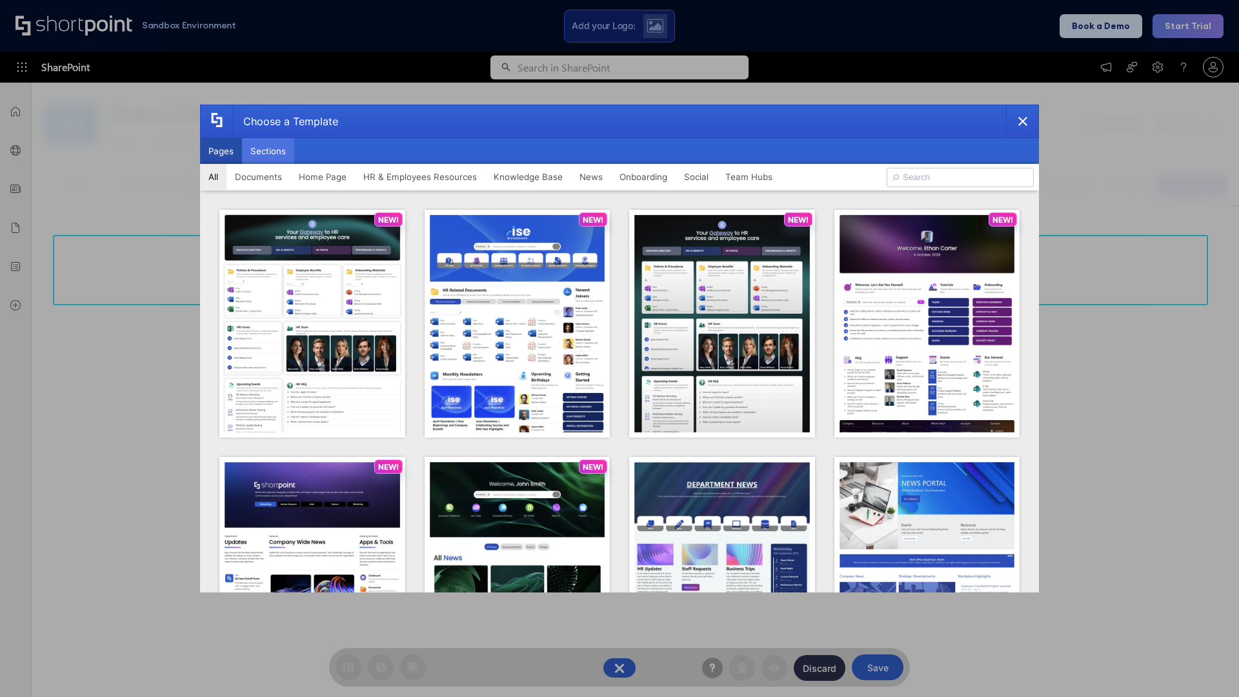 The image size is (1239, 697). What do you see at coordinates (268, 151) in the screenshot?
I see `button: Sections` at bounding box center [268, 151].